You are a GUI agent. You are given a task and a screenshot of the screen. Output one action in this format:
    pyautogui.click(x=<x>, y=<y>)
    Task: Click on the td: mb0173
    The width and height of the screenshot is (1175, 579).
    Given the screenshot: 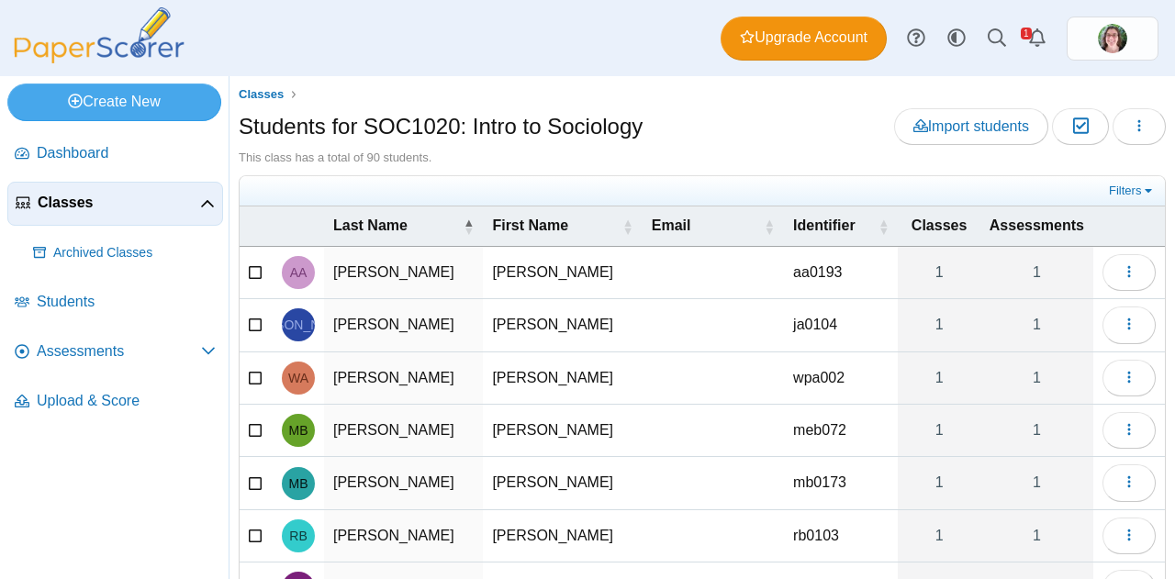 What is the action you would take?
    pyautogui.click(x=841, y=483)
    